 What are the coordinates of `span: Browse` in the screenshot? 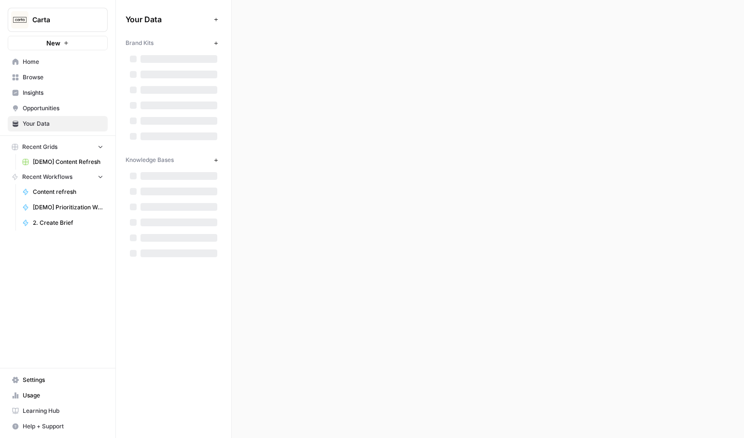 It's located at (63, 77).